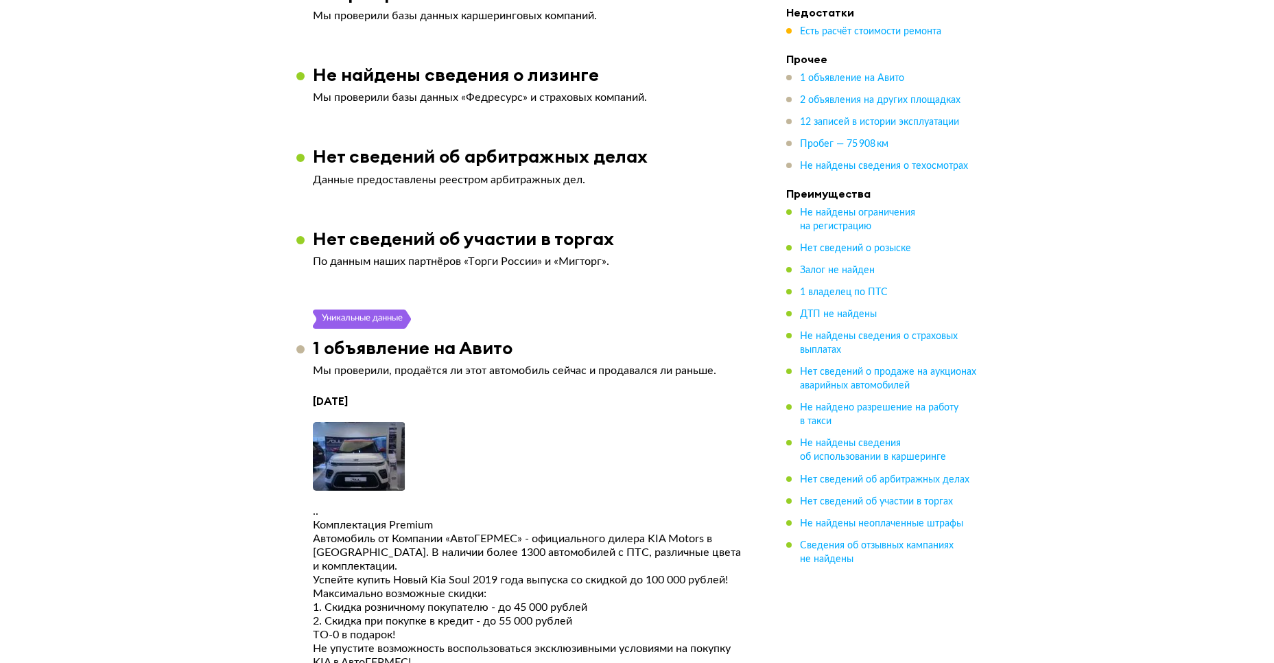 The image size is (1274, 663). What do you see at coordinates (359, 456) in the screenshot?
I see `img: Car Photo` at bounding box center [359, 456].